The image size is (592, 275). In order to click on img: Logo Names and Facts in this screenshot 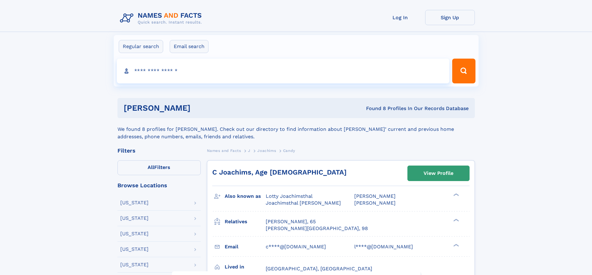, I will do `click(162, 18)`.